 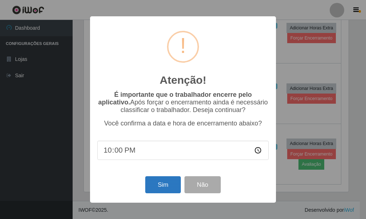 What do you see at coordinates (183, 102) in the screenshot?
I see `p: Após forçar o encerramento ainda é necessário classificar o trabalhador. Deseja continuar?` at bounding box center [183, 102].